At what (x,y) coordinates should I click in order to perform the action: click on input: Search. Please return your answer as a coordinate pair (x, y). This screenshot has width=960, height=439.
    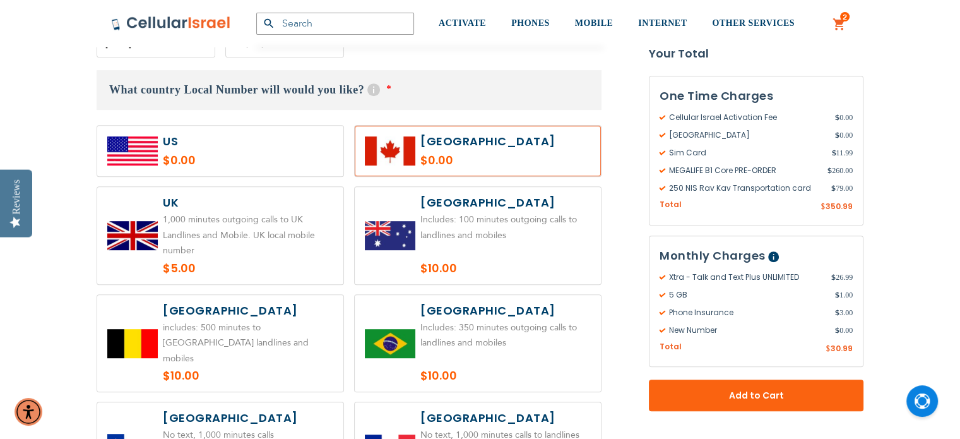
    Looking at the image, I should click on (335, 23).